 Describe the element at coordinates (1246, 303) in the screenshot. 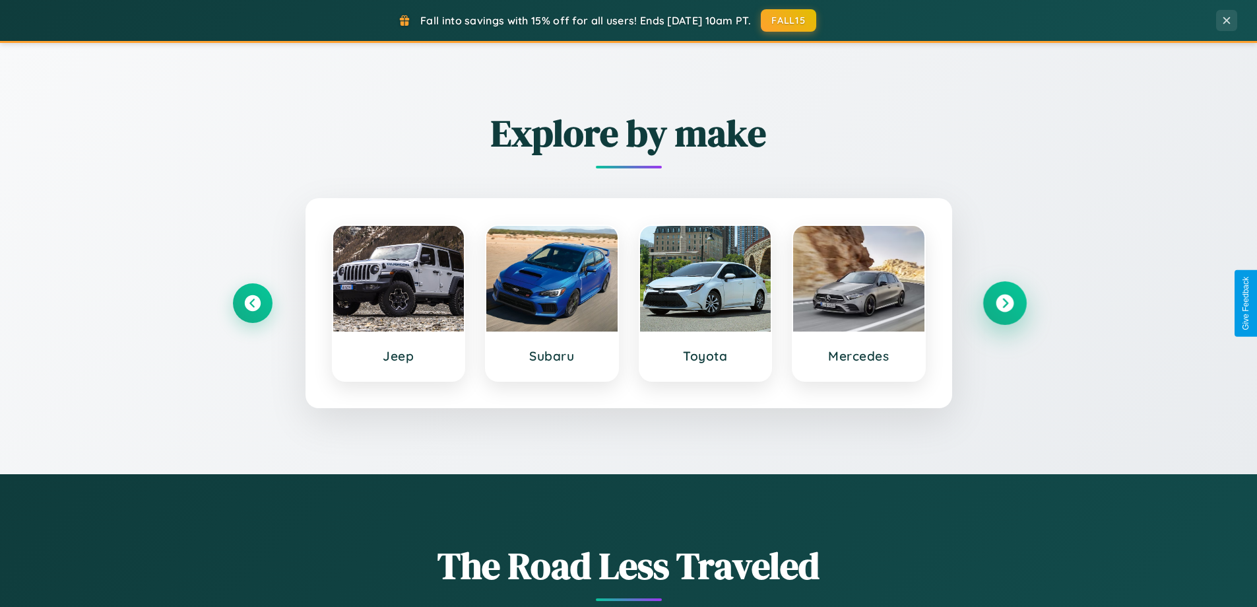

I see `div: Give Feedback` at that location.